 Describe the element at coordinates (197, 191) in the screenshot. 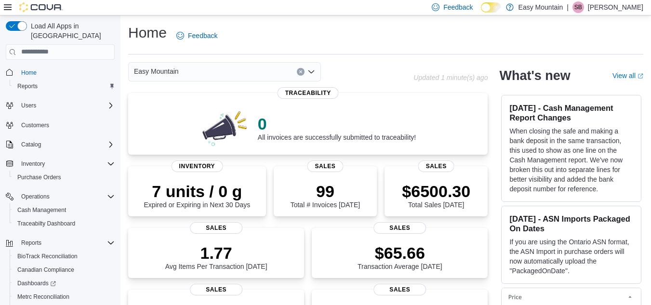

I see `p: 7 units / 0 g` at that location.